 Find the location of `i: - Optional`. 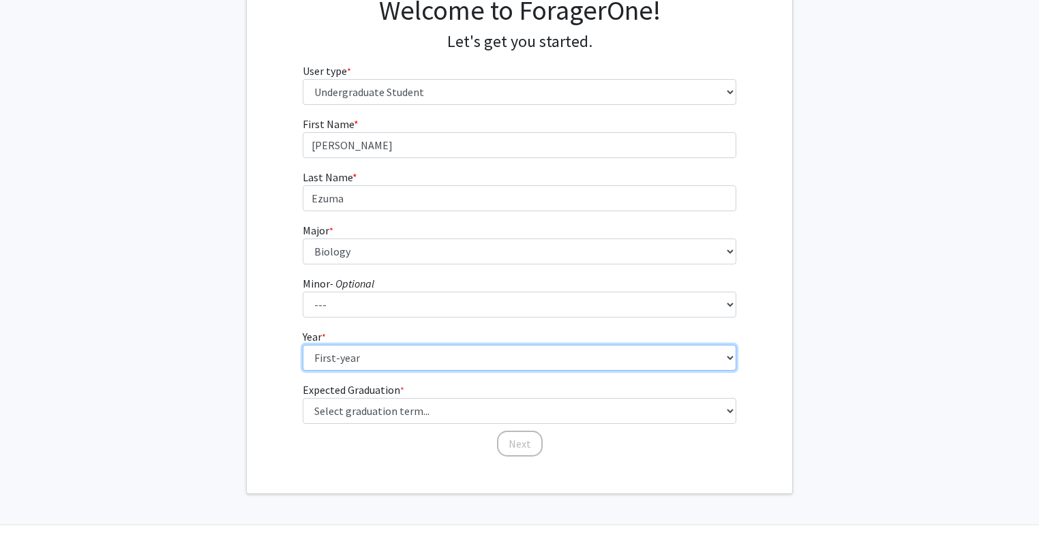

i: - Optional is located at coordinates (352, 284).